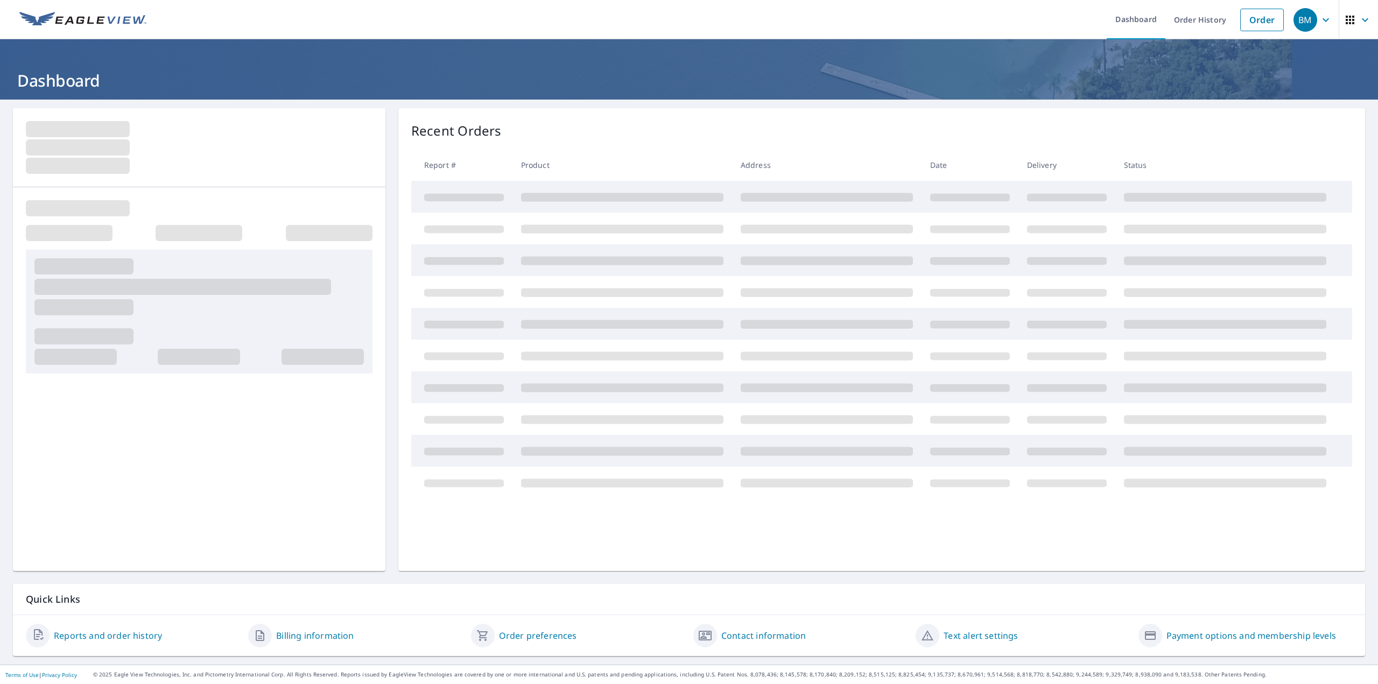 Image resolution: width=1378 pixels, height=684 pixels. I want to click on a: Text alert settings, so click(980, 636).